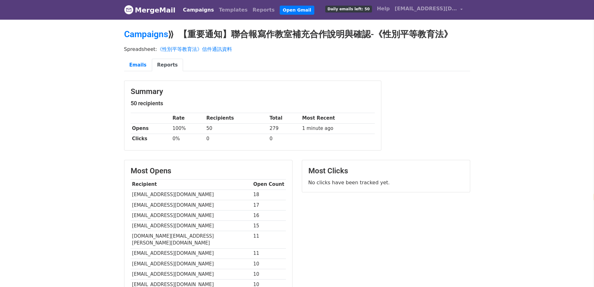  What do you see at coordinates (284, 128) in the screenshot?
I see `td: 279` at bounding box center [284, 128].